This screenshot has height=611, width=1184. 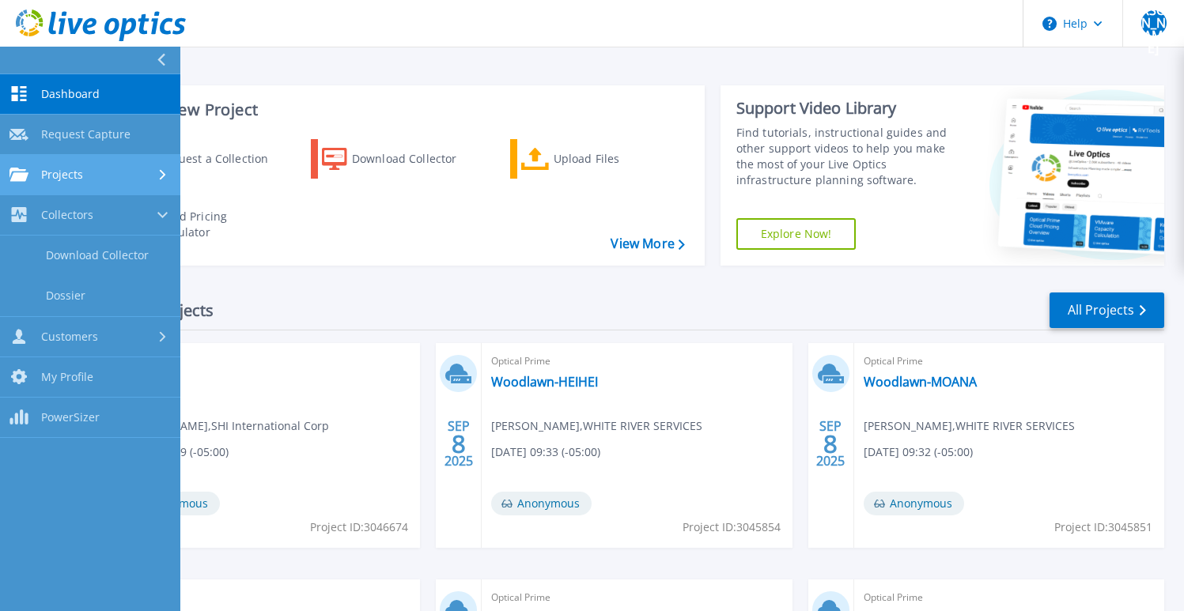 What do you see at coordinates (218, 225) in the screenshot?
I see `div: Cloud Pricing Calculator` at bounding box center [218, 225].